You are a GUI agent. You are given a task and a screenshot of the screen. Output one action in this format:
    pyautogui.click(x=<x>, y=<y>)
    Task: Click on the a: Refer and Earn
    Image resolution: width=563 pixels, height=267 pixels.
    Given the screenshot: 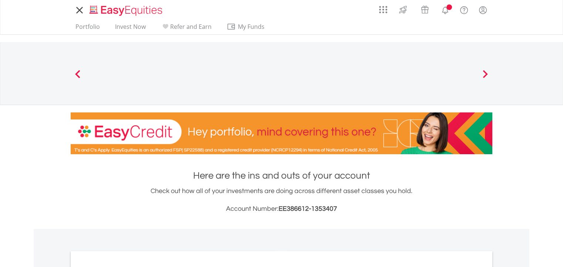 What is the action you would take?
    pyautogui.click(x=186, y=28)
    